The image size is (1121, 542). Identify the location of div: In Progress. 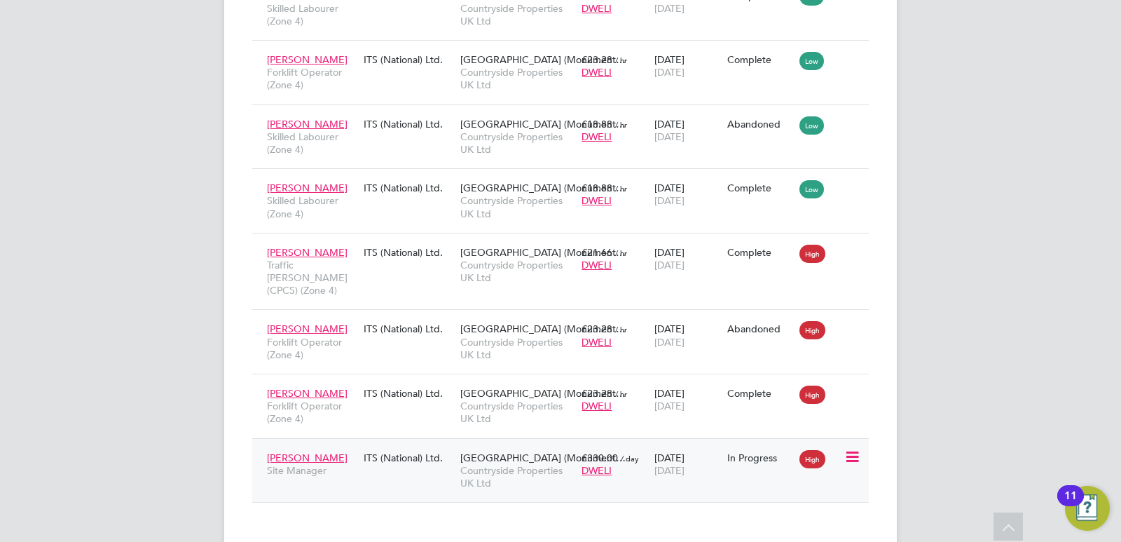
(760, 458).